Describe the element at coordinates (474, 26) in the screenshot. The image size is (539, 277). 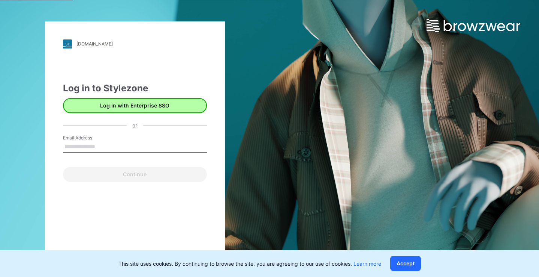
I see `img: browzwear-logo.e42bd6dac1945053ebaf764b6aa21510.svg` at that location.